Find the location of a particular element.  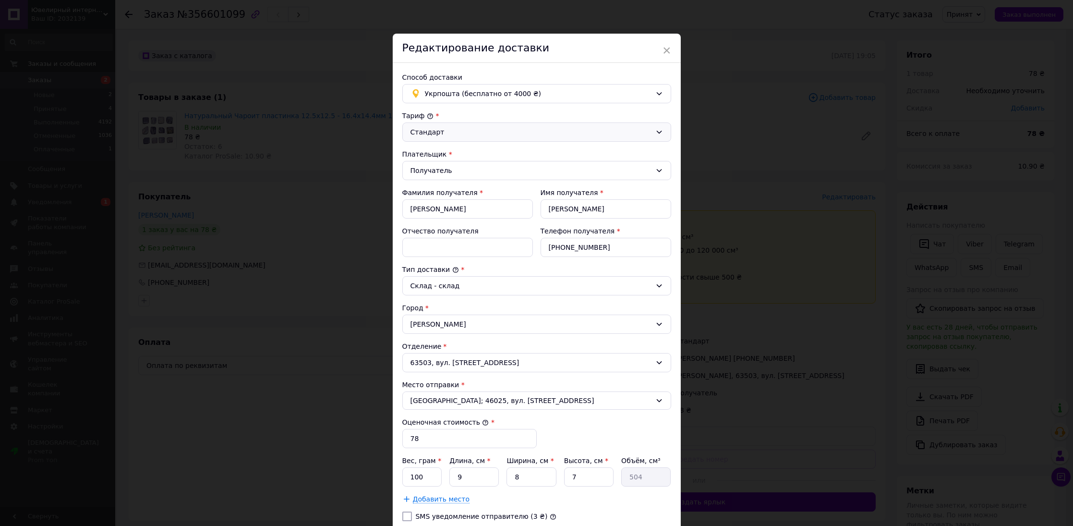

label: Высота, см is located at coordinates (586, 460).